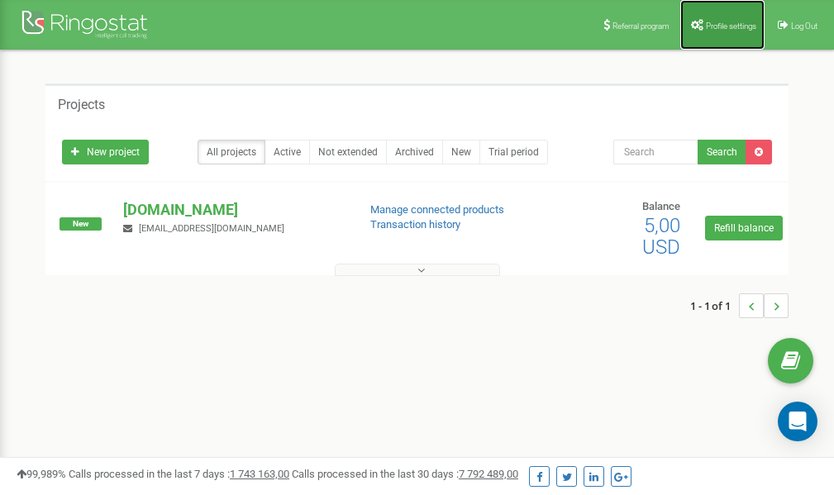 Image resolution: width=834 pixels, height=495 pixels. What do you see at coordinates (722, 152) in the screenshot?
I see `button: Search` at bounding box center [722, 152].